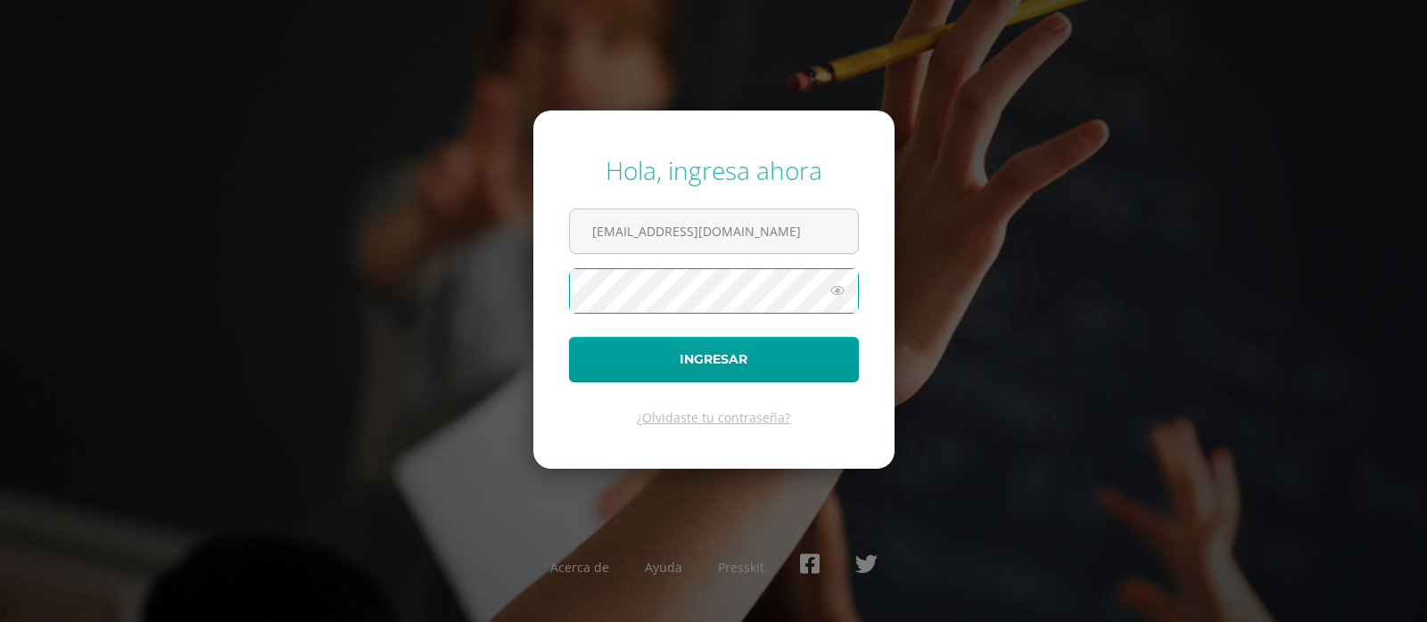  I want to click on div: Hola, ingresa ahora, so click(713, 170).